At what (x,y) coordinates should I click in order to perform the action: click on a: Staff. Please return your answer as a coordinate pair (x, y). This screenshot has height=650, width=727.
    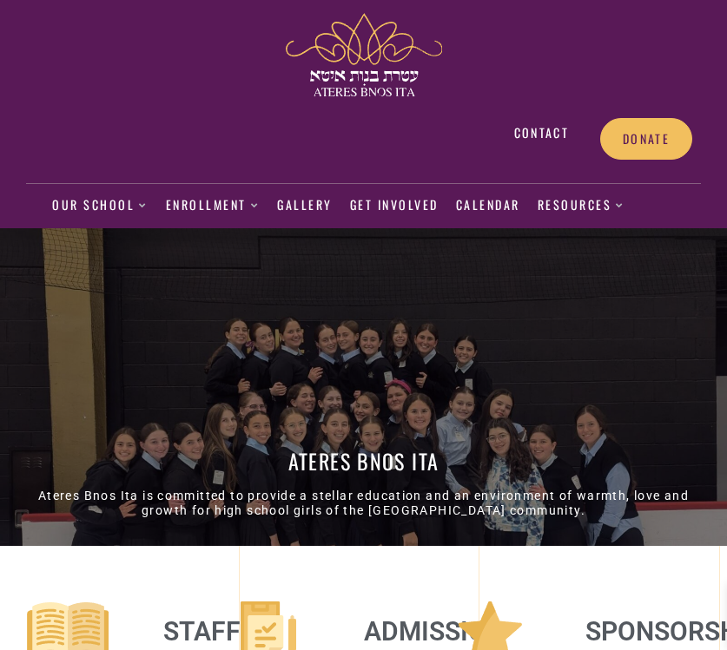
    Looking at the image, I should click on (201, 631).